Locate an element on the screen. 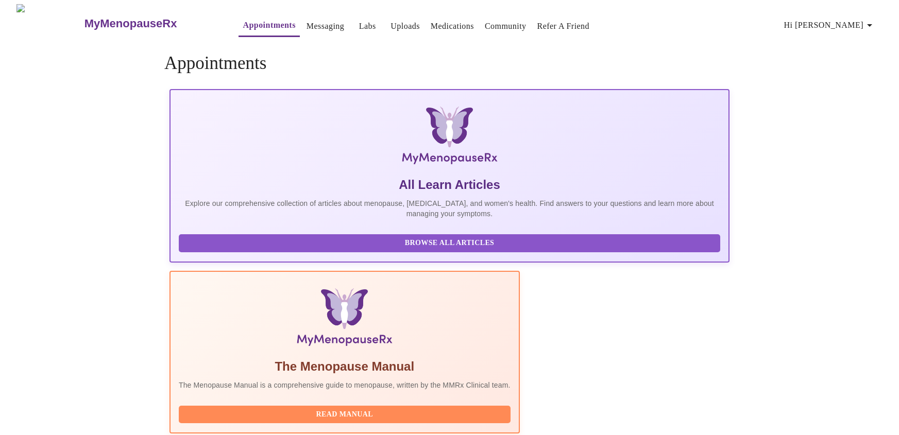 The height and width of the screenshot is (435, 899). h5: The Menopause Manual is located at coordinates (345, 367).